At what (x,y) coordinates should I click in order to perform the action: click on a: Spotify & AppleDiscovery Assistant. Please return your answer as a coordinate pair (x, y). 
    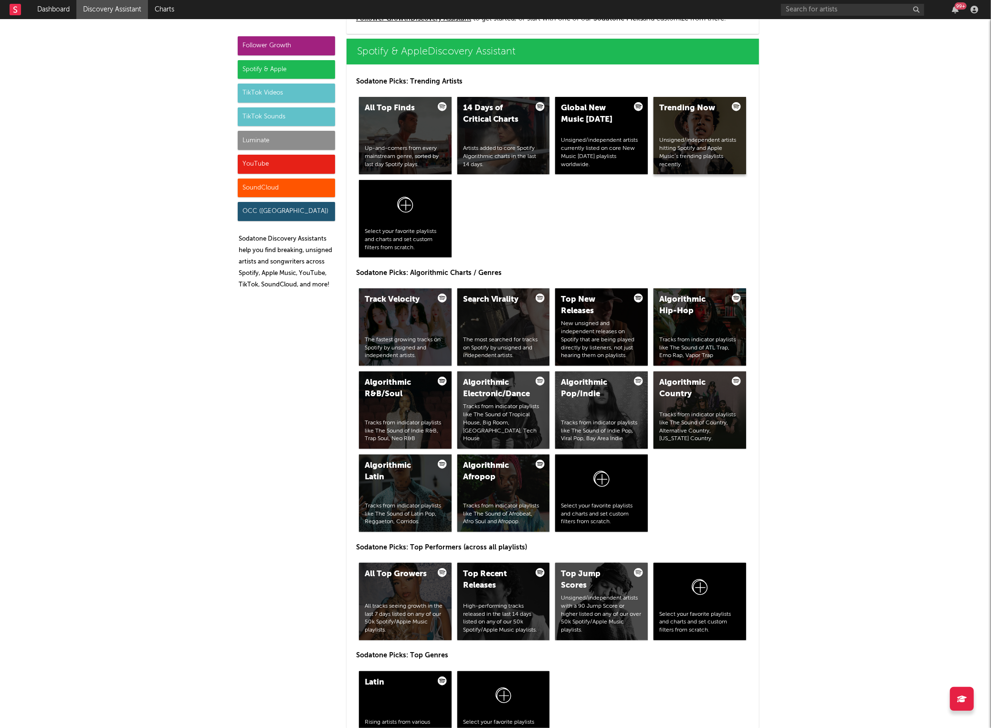
    Looking at the image, I should click on (553, 52).